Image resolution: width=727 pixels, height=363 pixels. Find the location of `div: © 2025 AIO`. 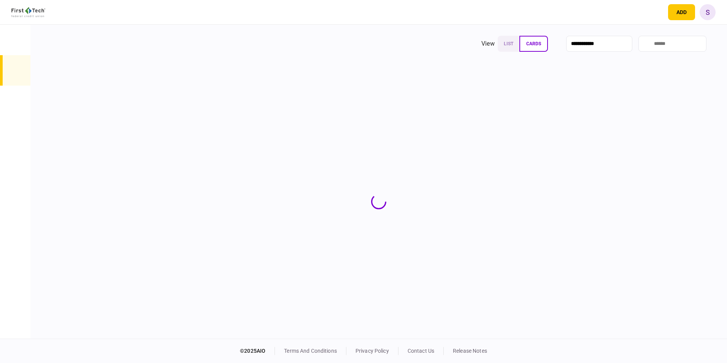

div: © 2025 AIO is located at coordinates (257, 351).